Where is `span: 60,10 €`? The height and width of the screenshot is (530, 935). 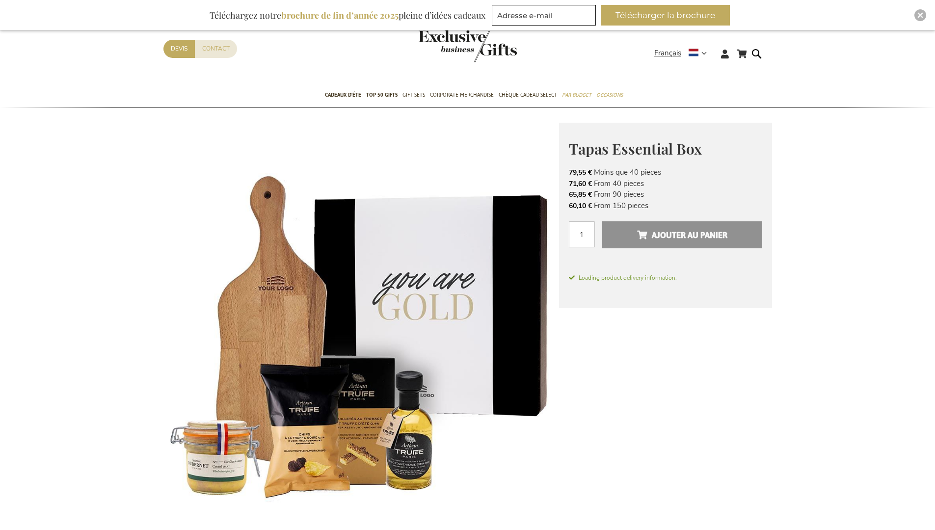
span: 60,10 € is located at coordinates (580, 206).